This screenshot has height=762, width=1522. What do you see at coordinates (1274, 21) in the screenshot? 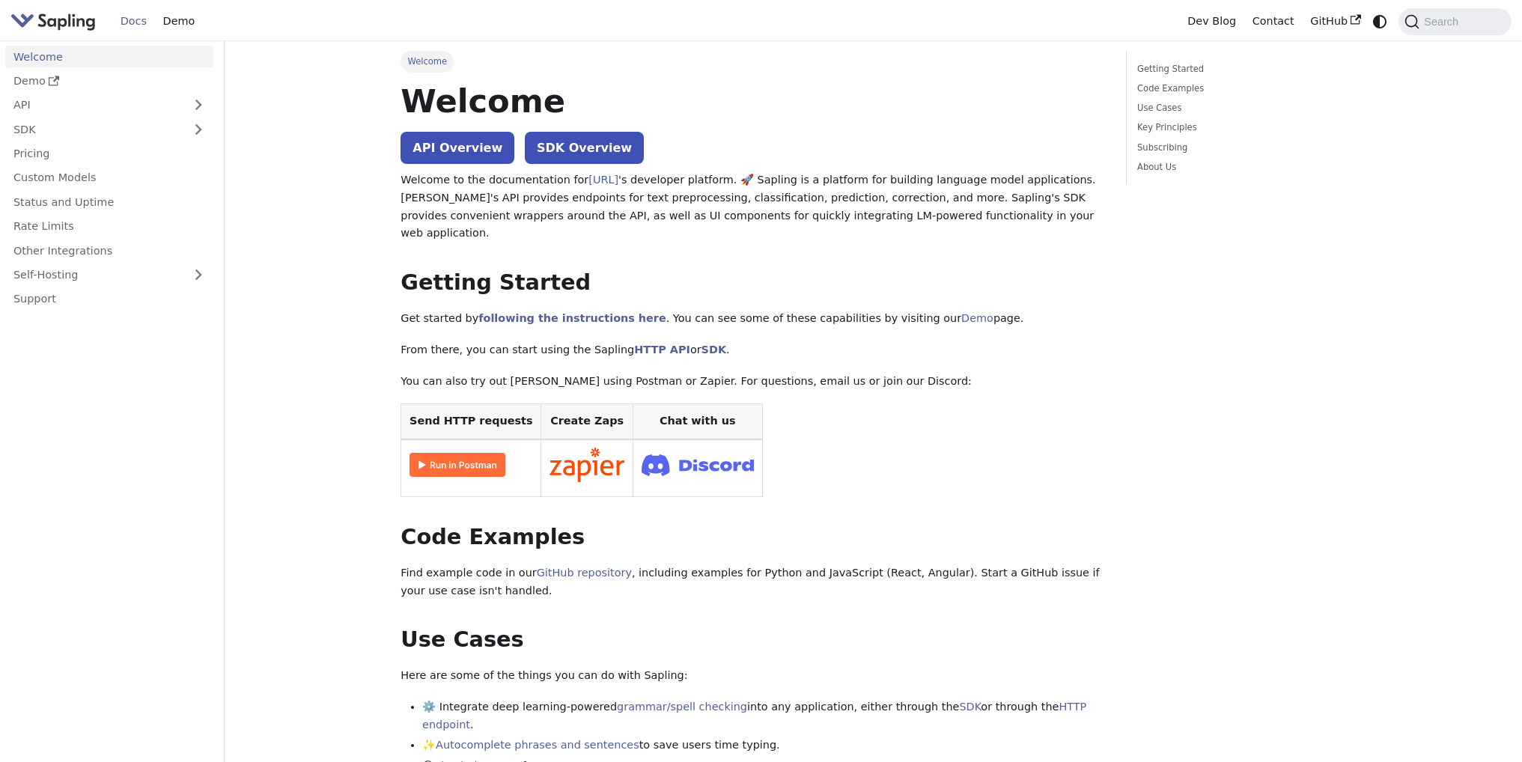
I see `a: Contact` at bounding box center [1274, 21].